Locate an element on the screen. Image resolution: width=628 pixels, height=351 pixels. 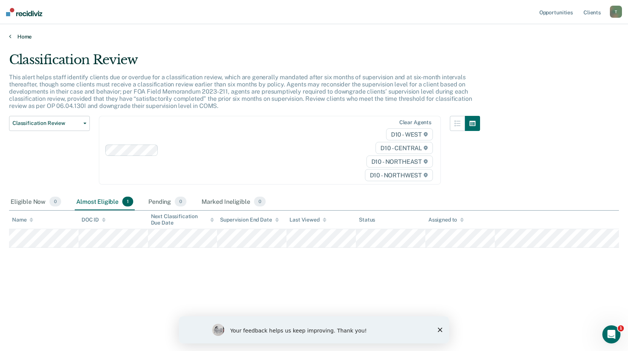
button: Home is located at coordinates (125, 10).